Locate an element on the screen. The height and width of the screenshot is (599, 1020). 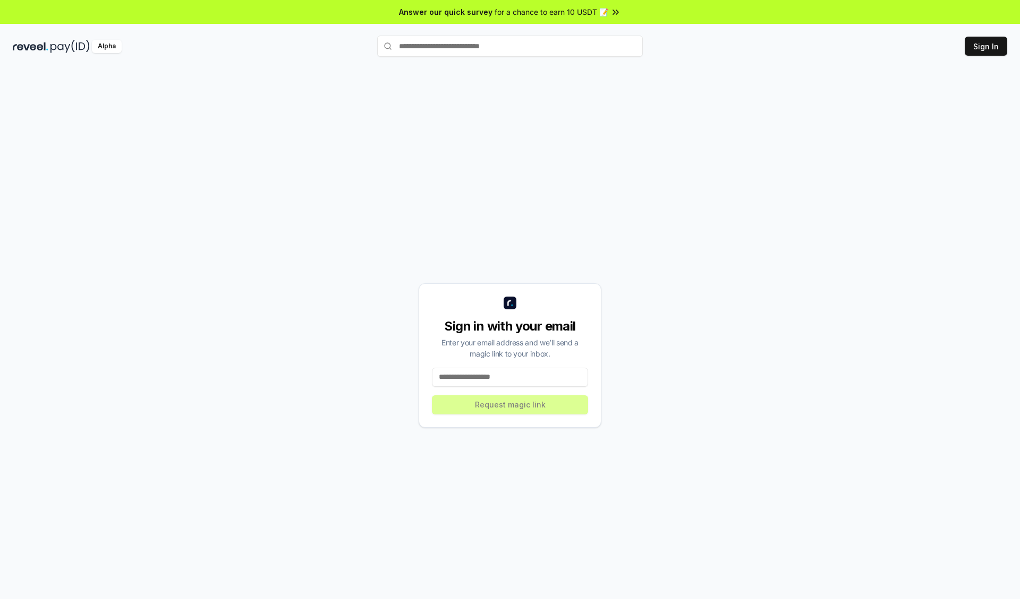
img: reveel_dark is located at coordinates (30, 46).